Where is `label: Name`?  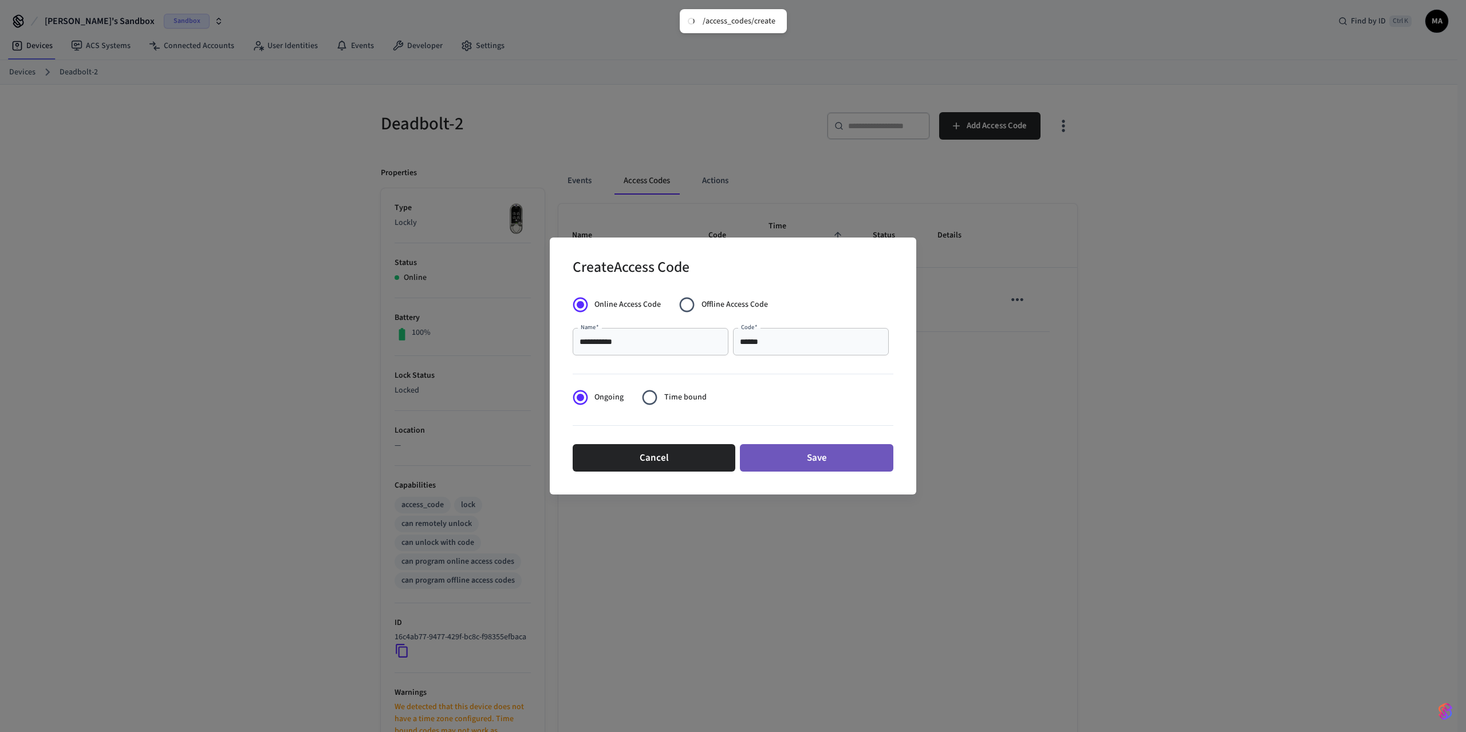 label: Name is located at coordinates (590, 327).